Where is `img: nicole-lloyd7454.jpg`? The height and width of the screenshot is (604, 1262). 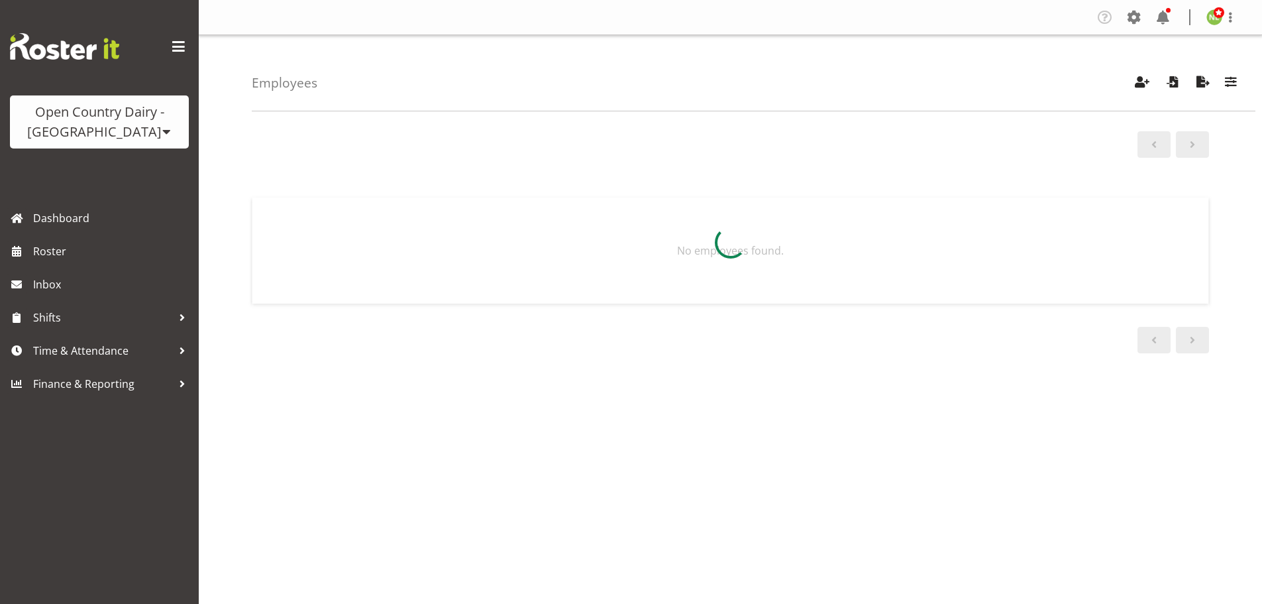
img: nicole-lloyd7454.jpg is located at coordinates (1214, 17).